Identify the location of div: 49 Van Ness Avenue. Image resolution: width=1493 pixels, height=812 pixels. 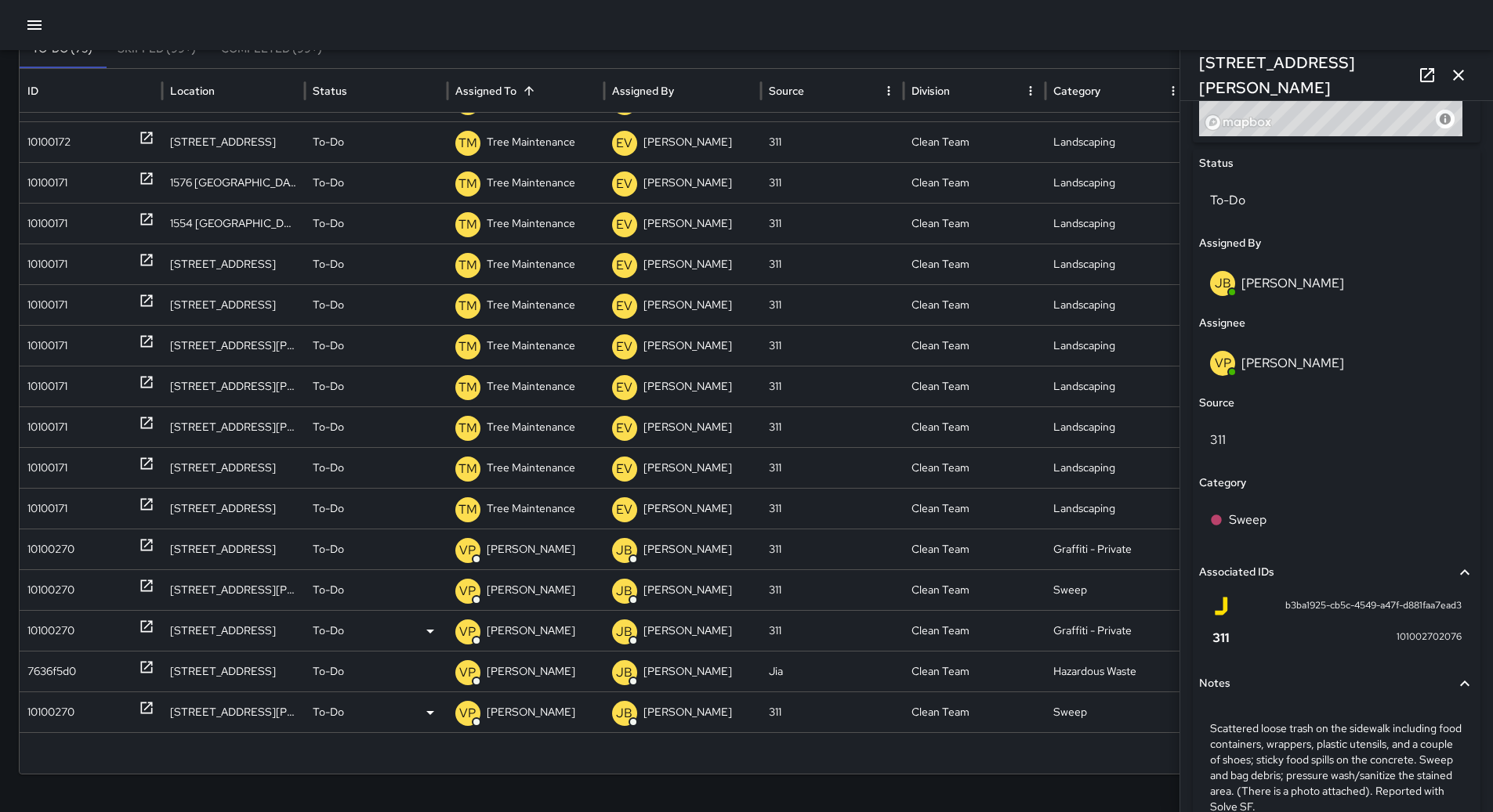
(233, 427).